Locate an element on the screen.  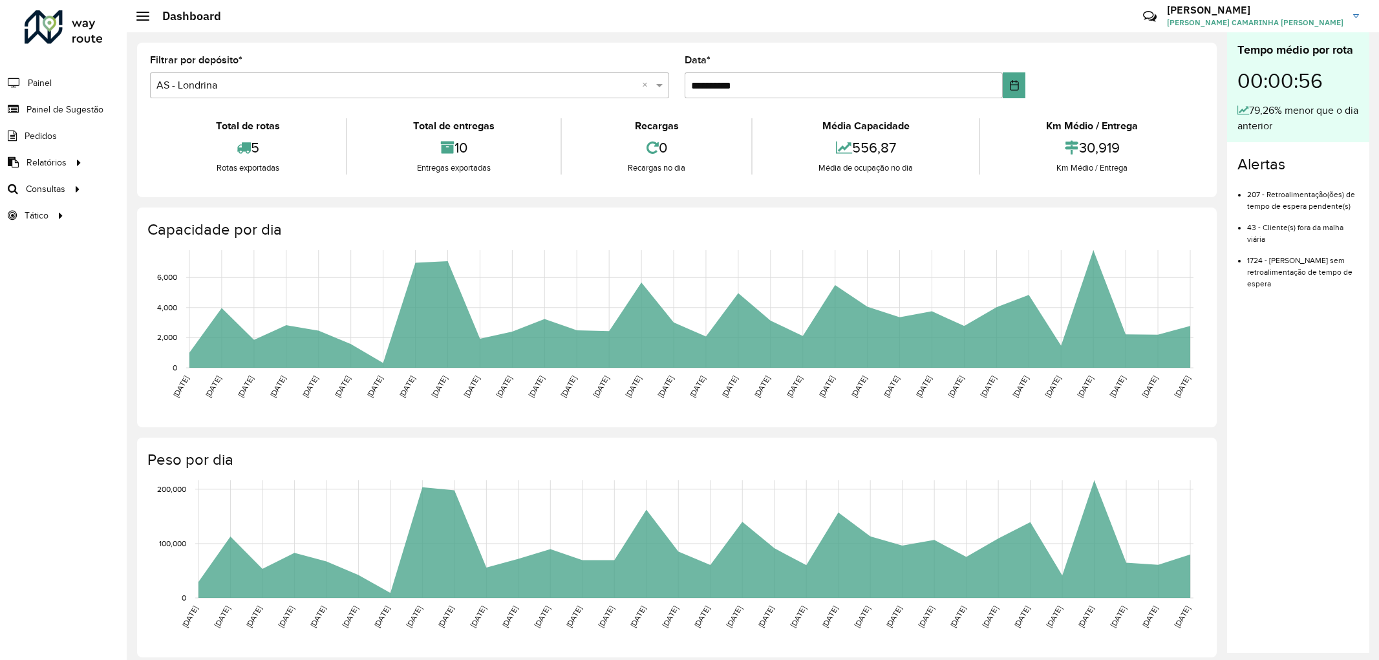
span: Painel is located at coordinates (39, 83).